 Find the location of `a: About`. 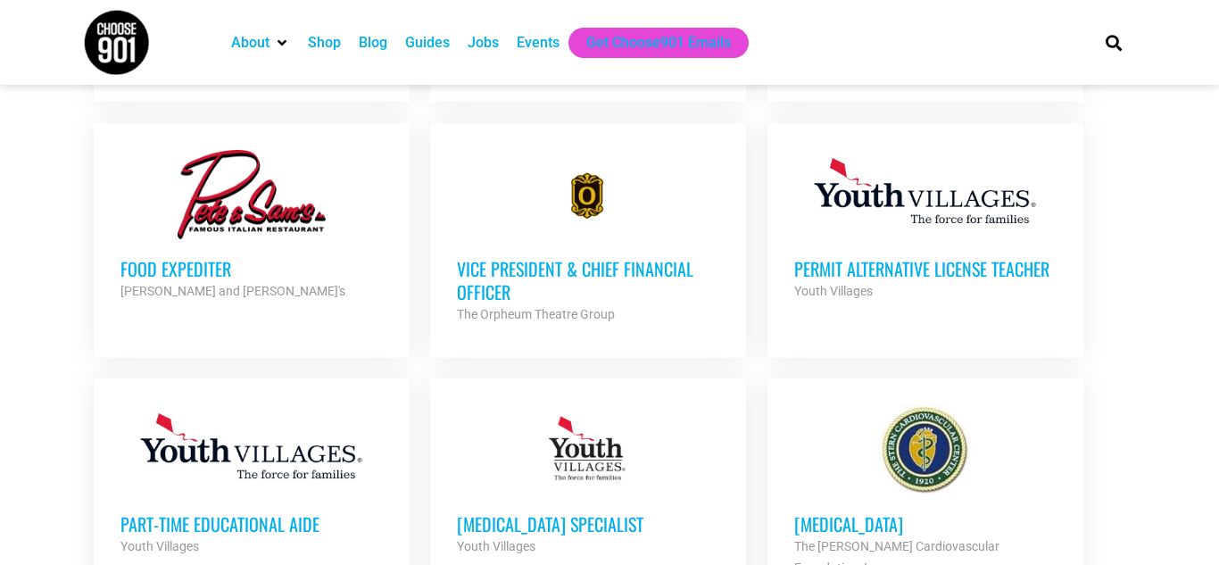

a: About is located at coordinates (250, 43).